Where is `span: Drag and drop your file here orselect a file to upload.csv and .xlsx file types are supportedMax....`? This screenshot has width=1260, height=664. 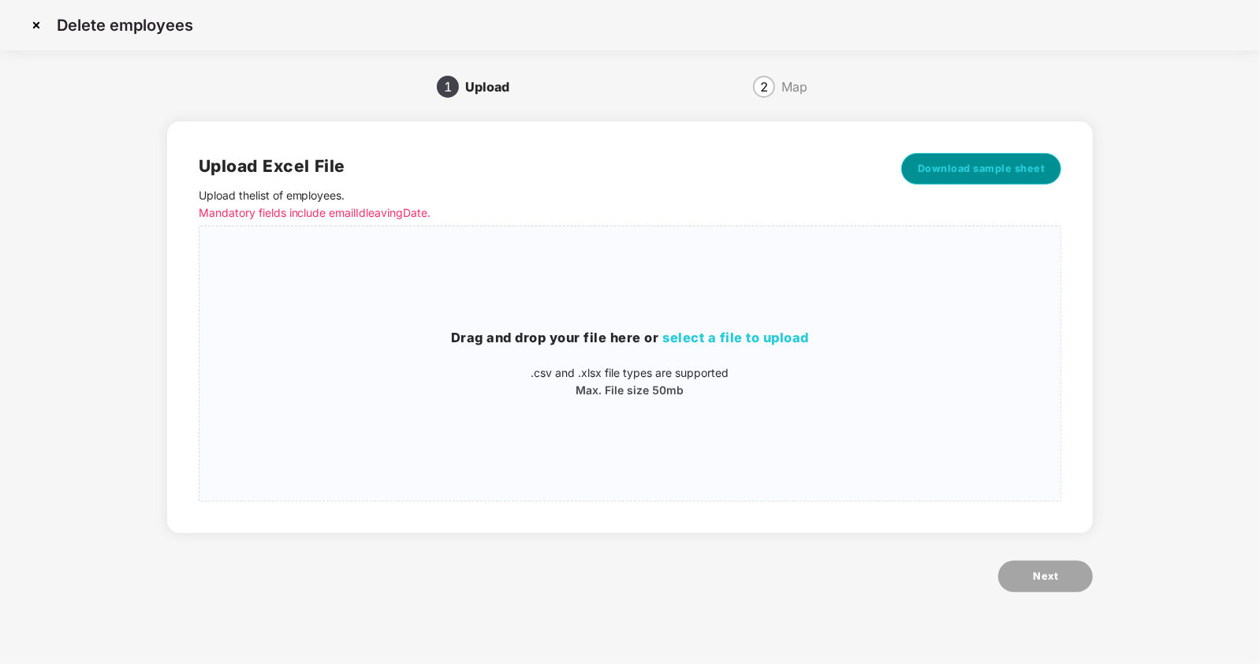 span: Drag and drop your file here orselect a file to upload.csv and .xlsx file types are supportedMax.... is located at coordinates (630, 363).